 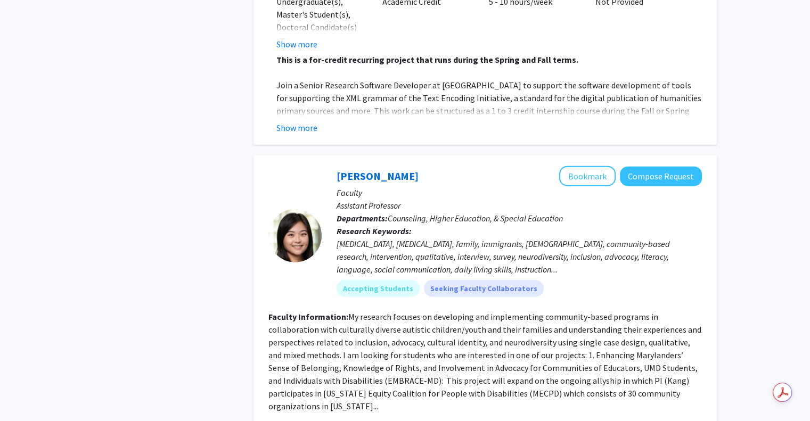 I want to click on strong: This is a for-credit recurring project that runs during the Spring and Fall terms., so click(x=427, y=60).